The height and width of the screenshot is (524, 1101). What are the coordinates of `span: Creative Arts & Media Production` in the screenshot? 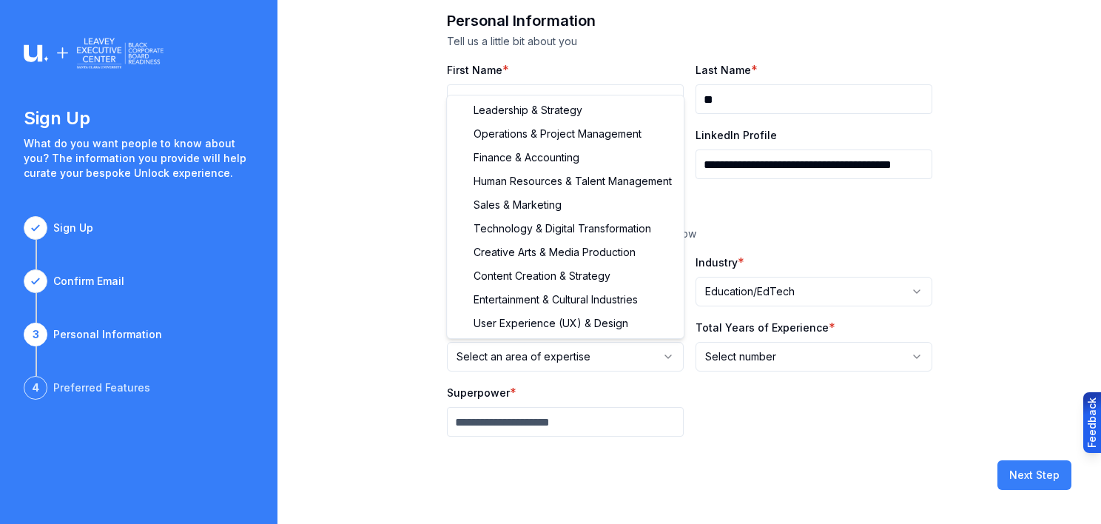 It's located at (554, 252).